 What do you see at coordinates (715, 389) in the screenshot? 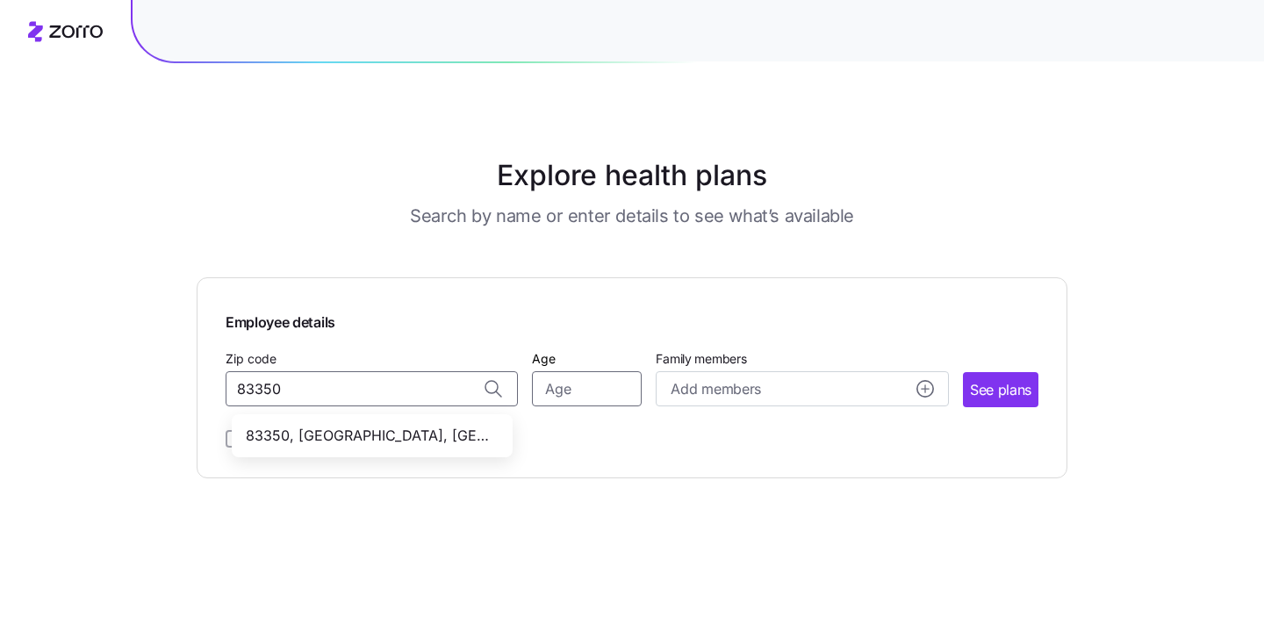
I see `span: Add members` at bounding box center [715, 389].